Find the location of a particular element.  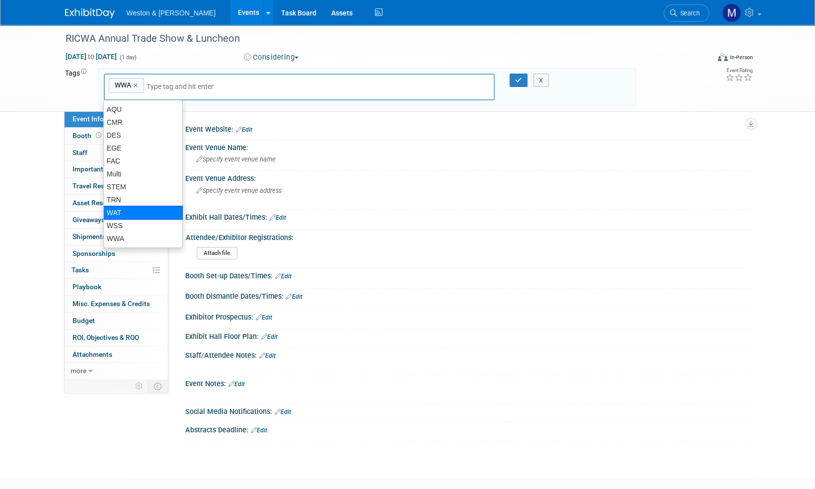

a: Sponsorships is located at coordinates (116, 253).